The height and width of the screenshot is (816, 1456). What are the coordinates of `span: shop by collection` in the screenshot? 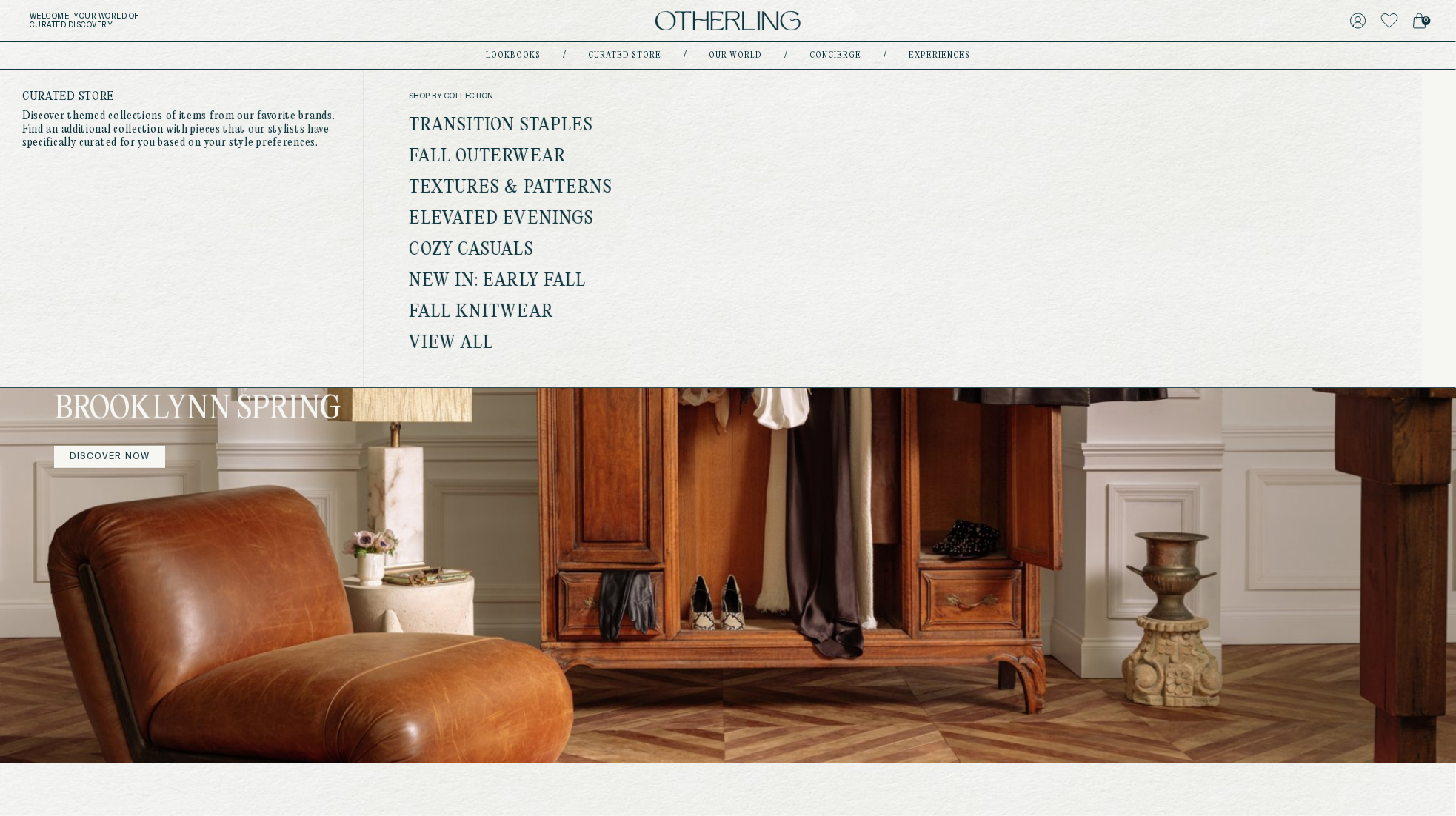 It's located at (579, 96).